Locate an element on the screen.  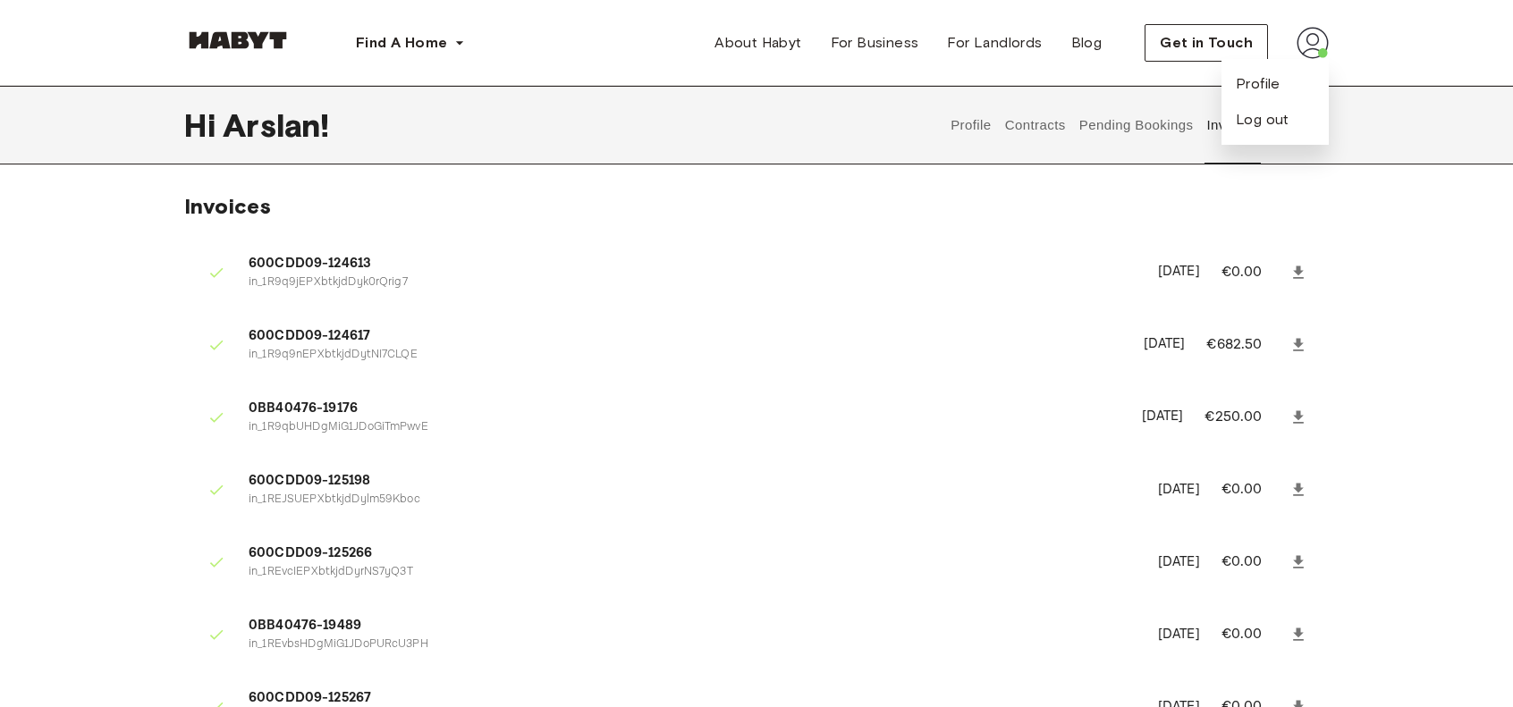
span: Get in Touch is located at coordinates (1206, 43).